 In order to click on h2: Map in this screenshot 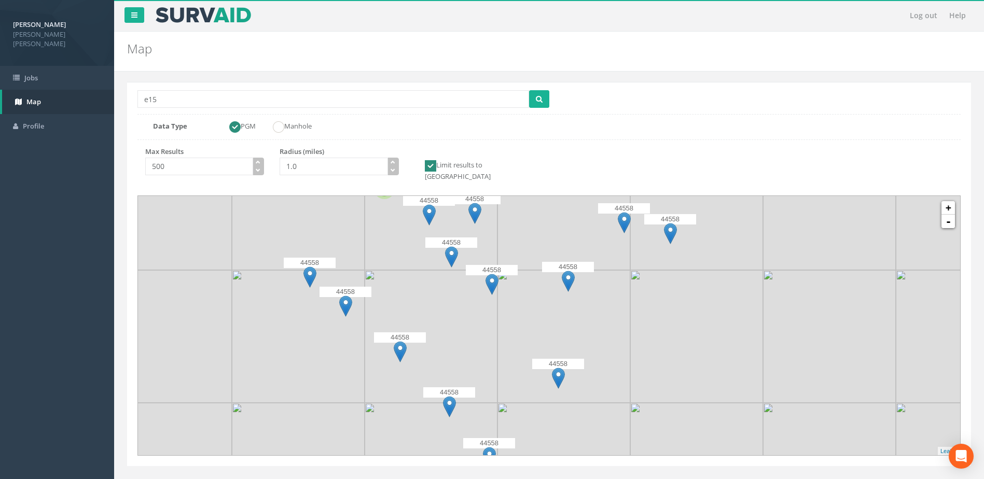, I will do `click(477, 49)`.